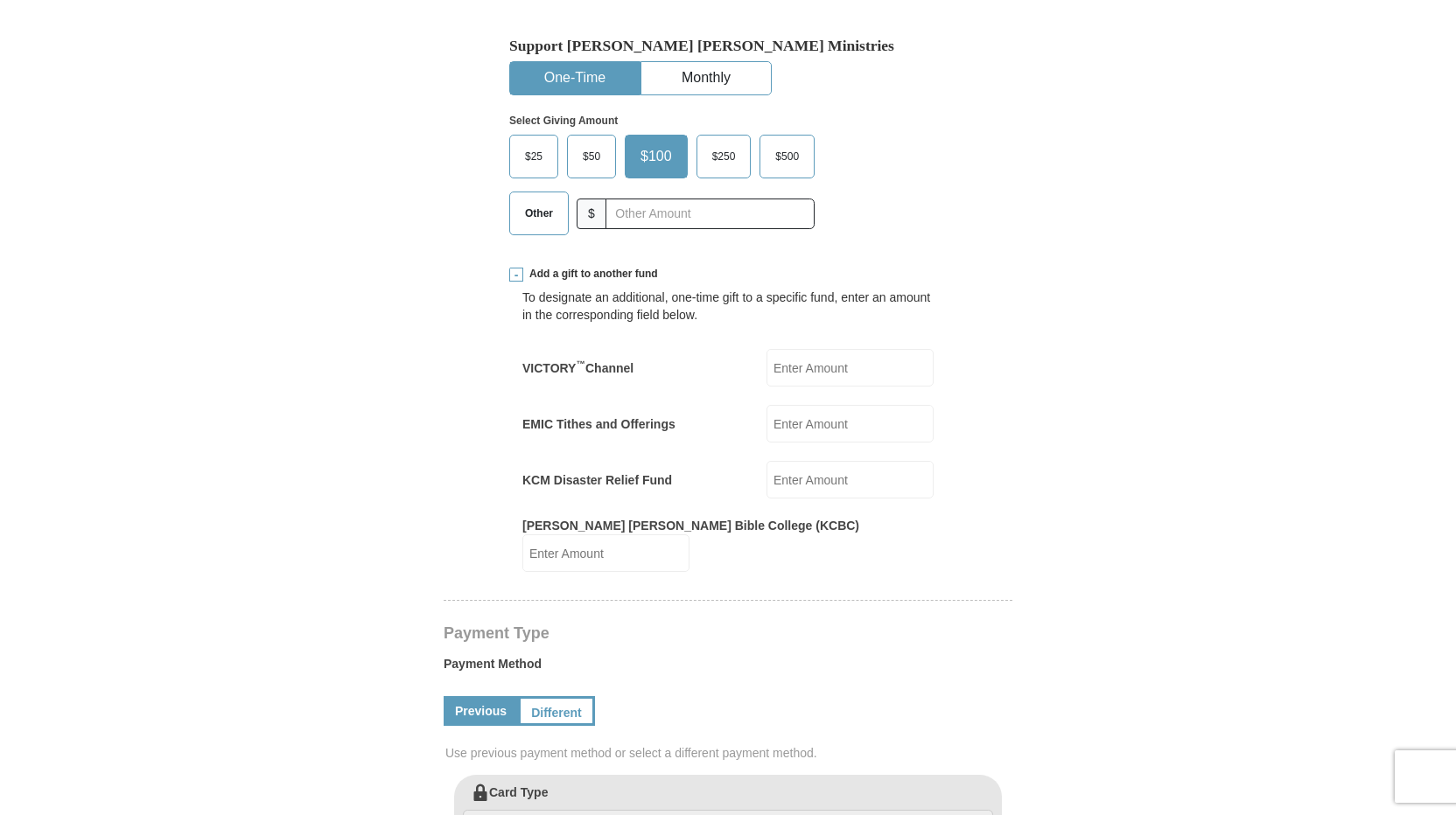  What do you see at coordinates (728, 633) in the screenshot?
I see `h4: Payment Type` at bounding box center [728, 633].